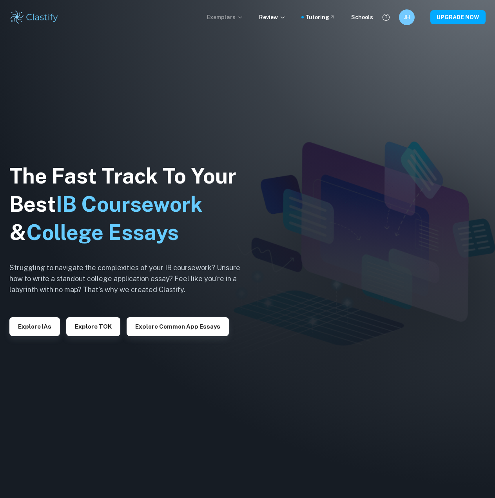 This screenshot has height=498, width=495. Describe the element at coordinates (225, 17) in the screenshot. I see `p: Exemplars` at that location.